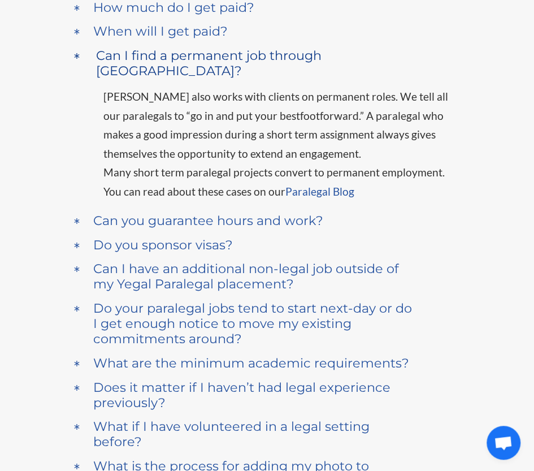 The height and width of the screenshot is (471, 534). Describe the element at coordinates (251, 363) in the screenshot. I see `h4: What are the minimum academic requirements?` at that location.